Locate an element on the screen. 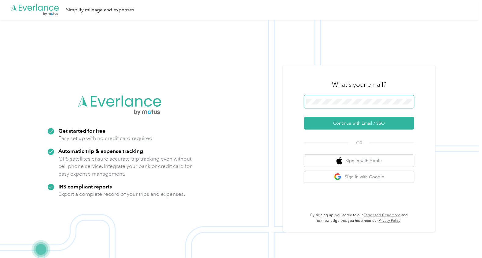  img: google logo is located at coordinates (338, 177).